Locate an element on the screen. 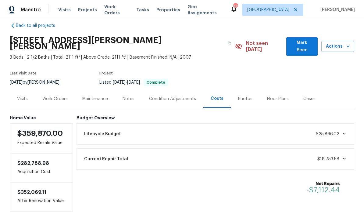 The image size is (364, 221). div: 95 is located at coordinates (235, 7).